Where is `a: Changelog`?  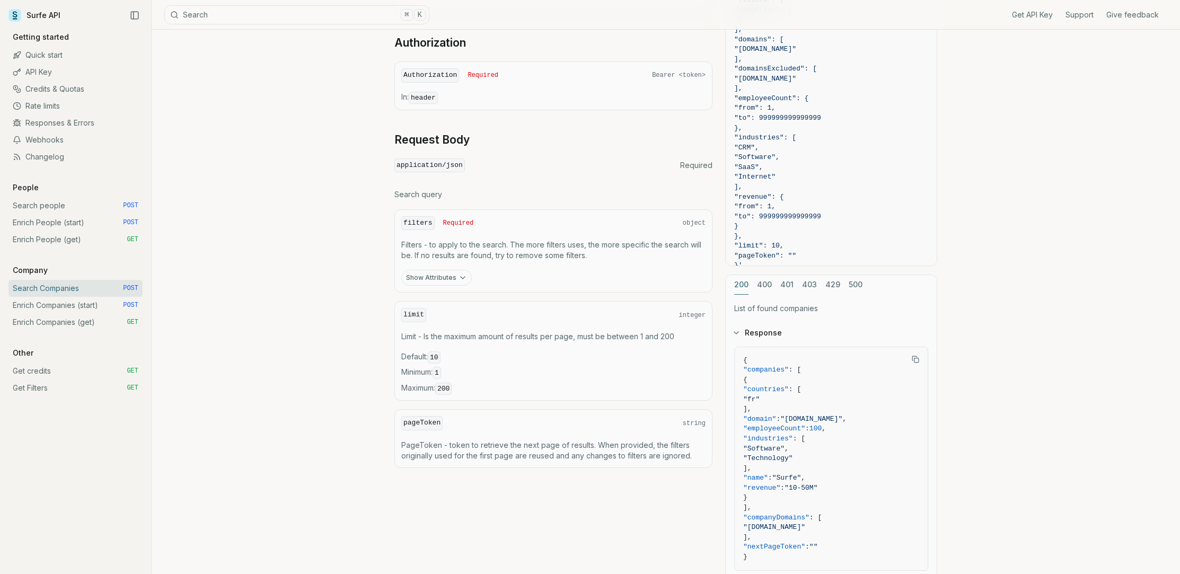 a: Changelog is located at coordinates (75, 157).